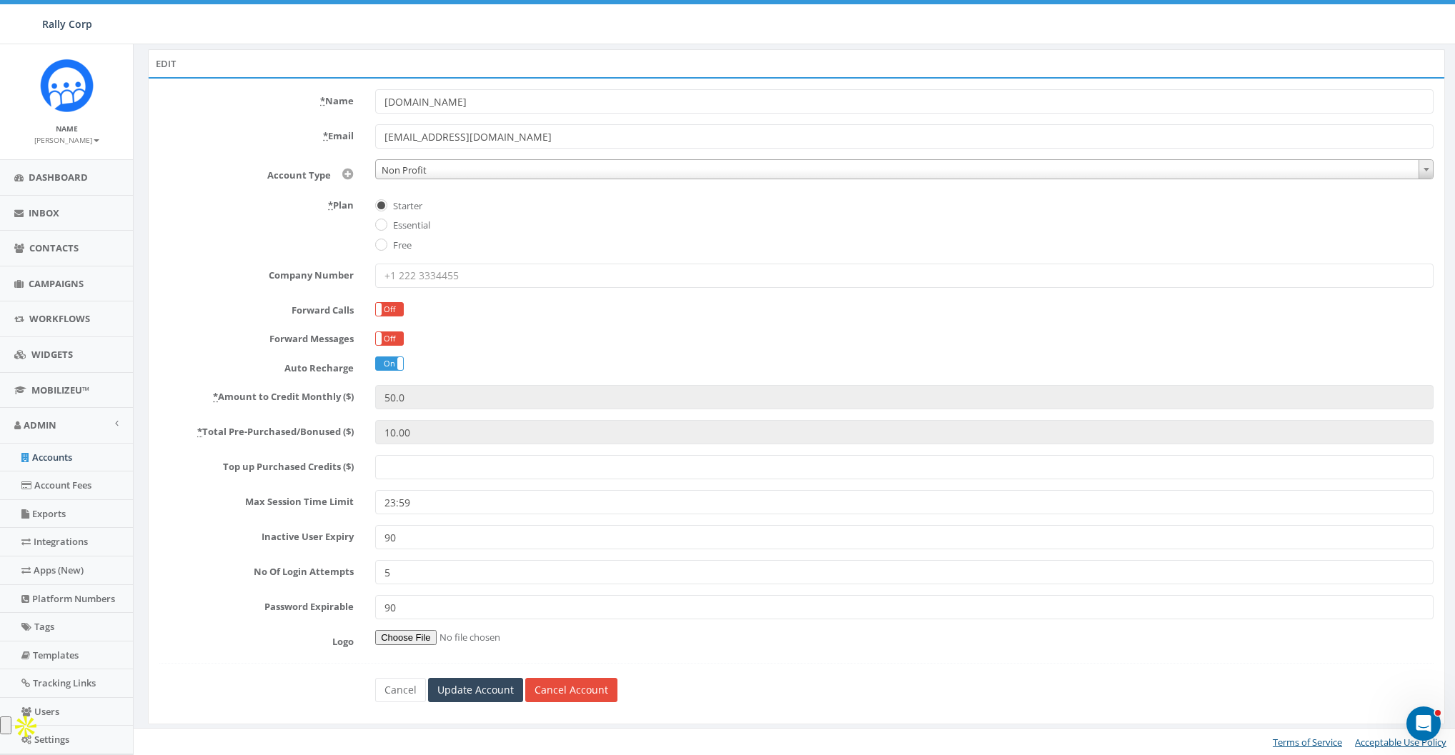  What do you see at coordinates (58, 177) in the screenshot?
I see `span: Dashboard` at bounding box center [58, 177].